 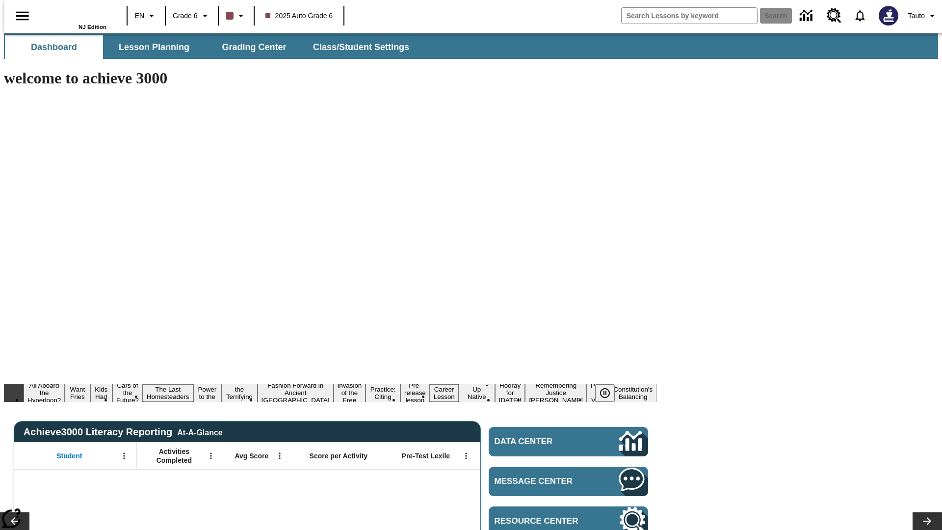 What do you see at coordinates (542, 481) in the screenshot?
I see `span: Message Center` at bounding box center [542, 481].